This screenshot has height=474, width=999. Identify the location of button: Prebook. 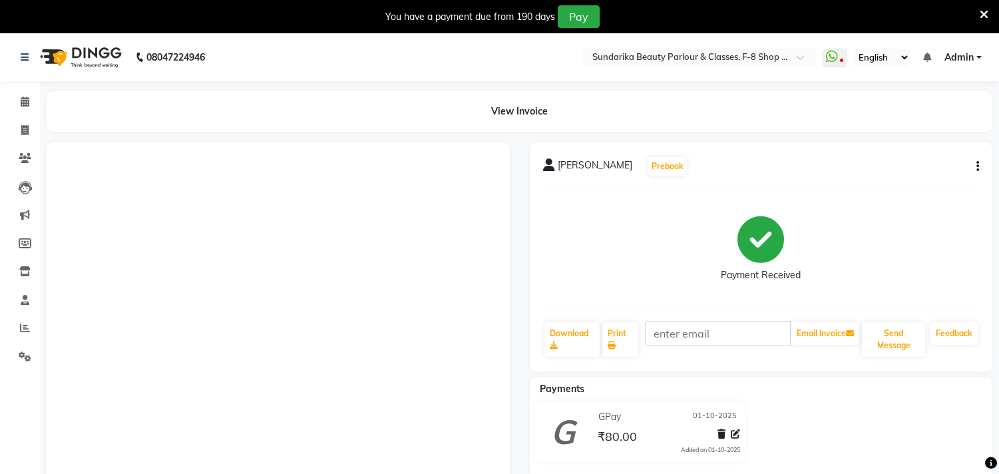
(668, 166).